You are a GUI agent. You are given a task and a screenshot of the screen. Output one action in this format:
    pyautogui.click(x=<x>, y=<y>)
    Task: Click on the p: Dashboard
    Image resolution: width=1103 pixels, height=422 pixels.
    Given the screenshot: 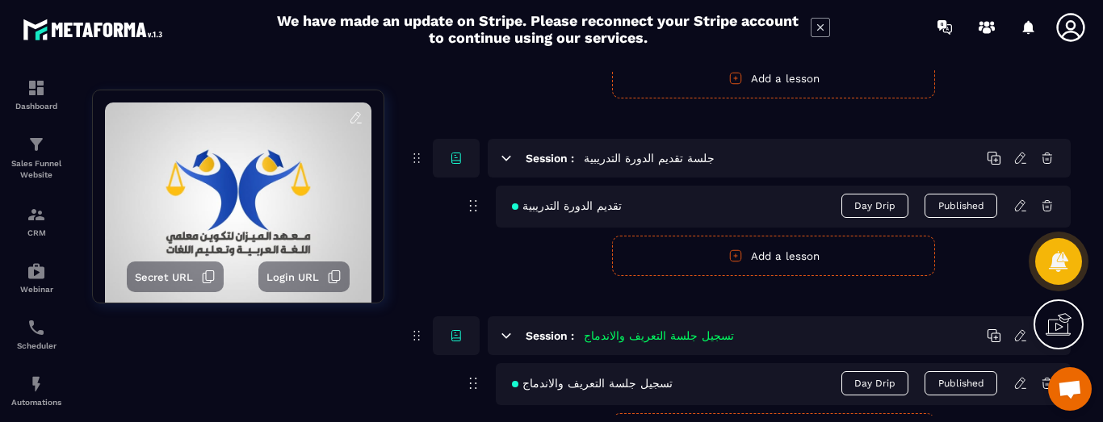 What is the action you would take?
    pyautogui.click(x=36, y=106)
    